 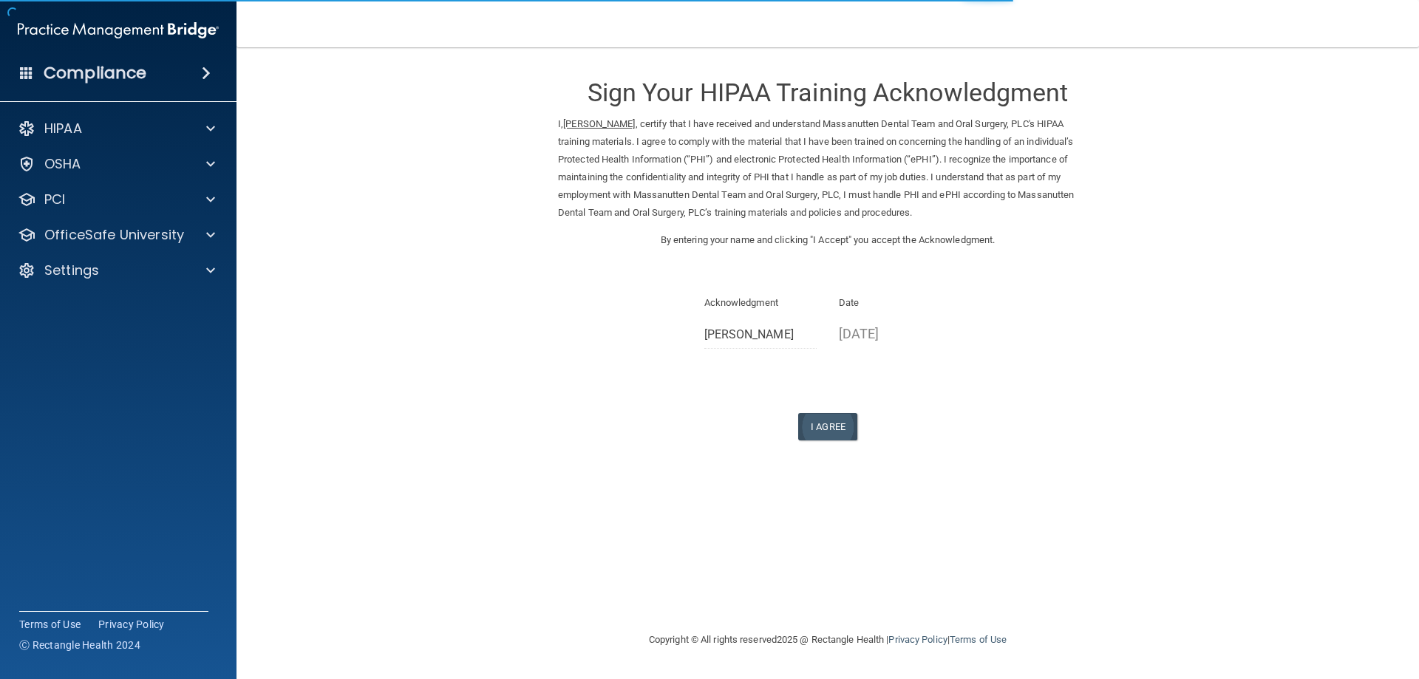 I want to click on a: Settings, so click(x=116, y=271).